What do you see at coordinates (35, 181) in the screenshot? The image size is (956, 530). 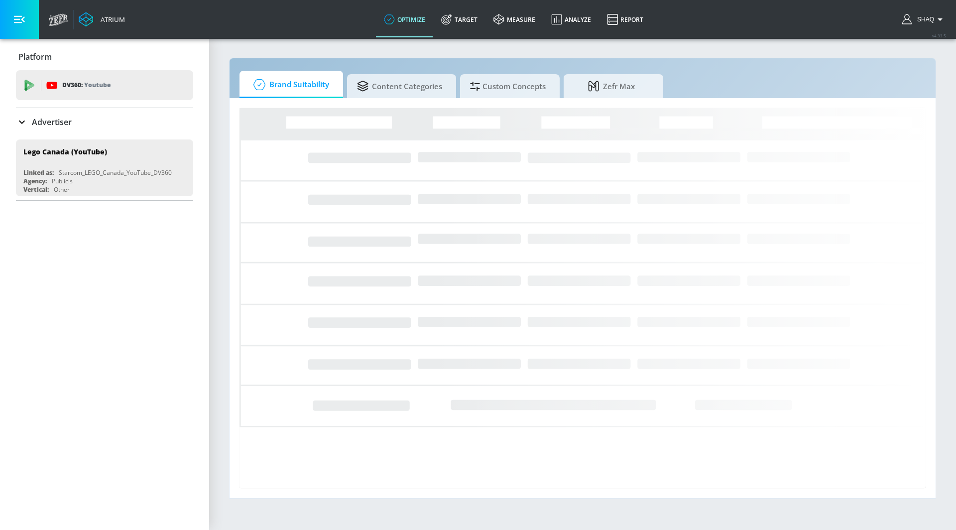 I see `div: Agency:` at bounding box center [35, 181].